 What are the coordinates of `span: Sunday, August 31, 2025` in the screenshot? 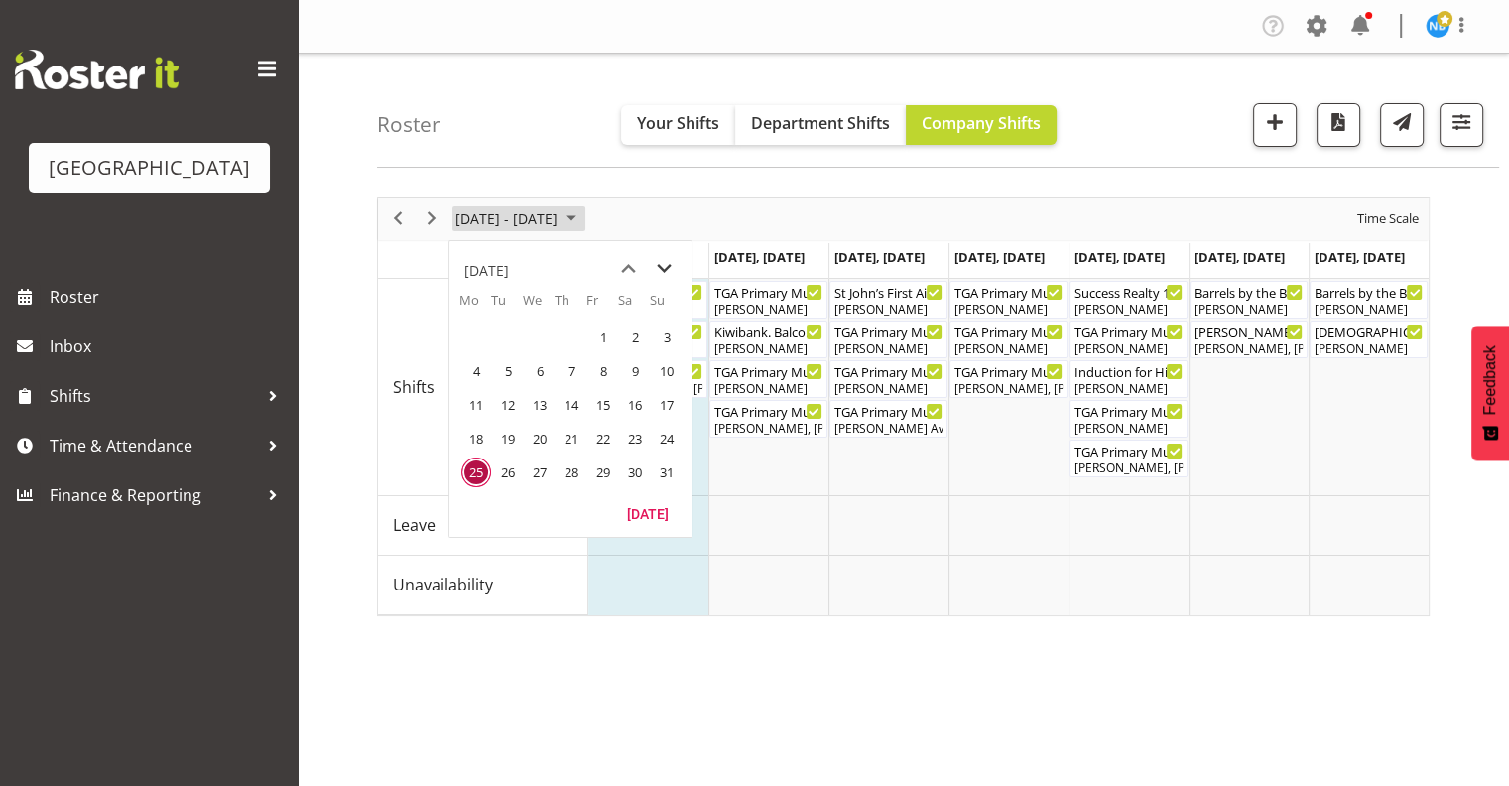 It's located at (667, 472).